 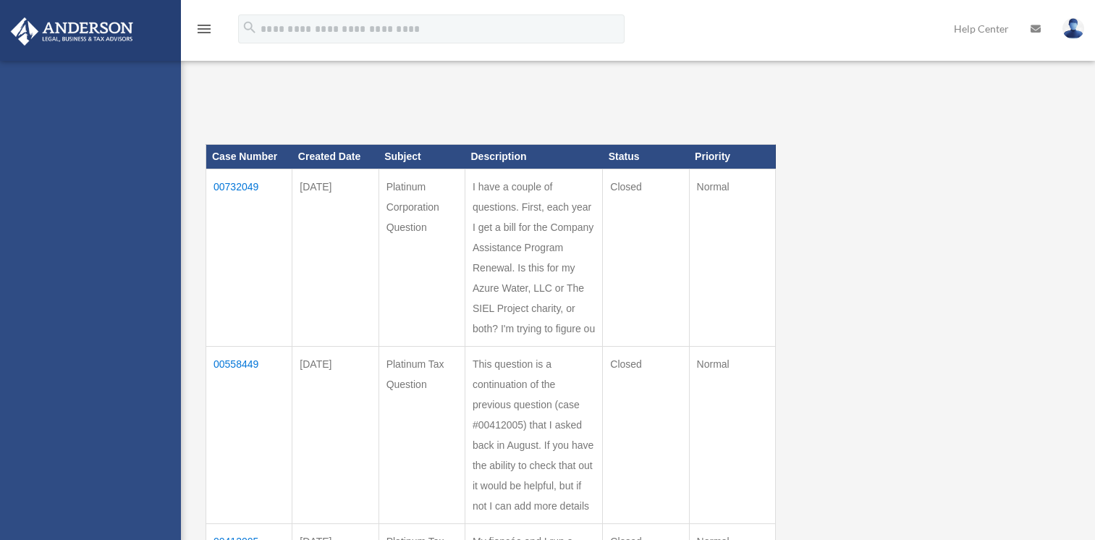 I want to click on th: Case Number, so click(x=249, y=157).